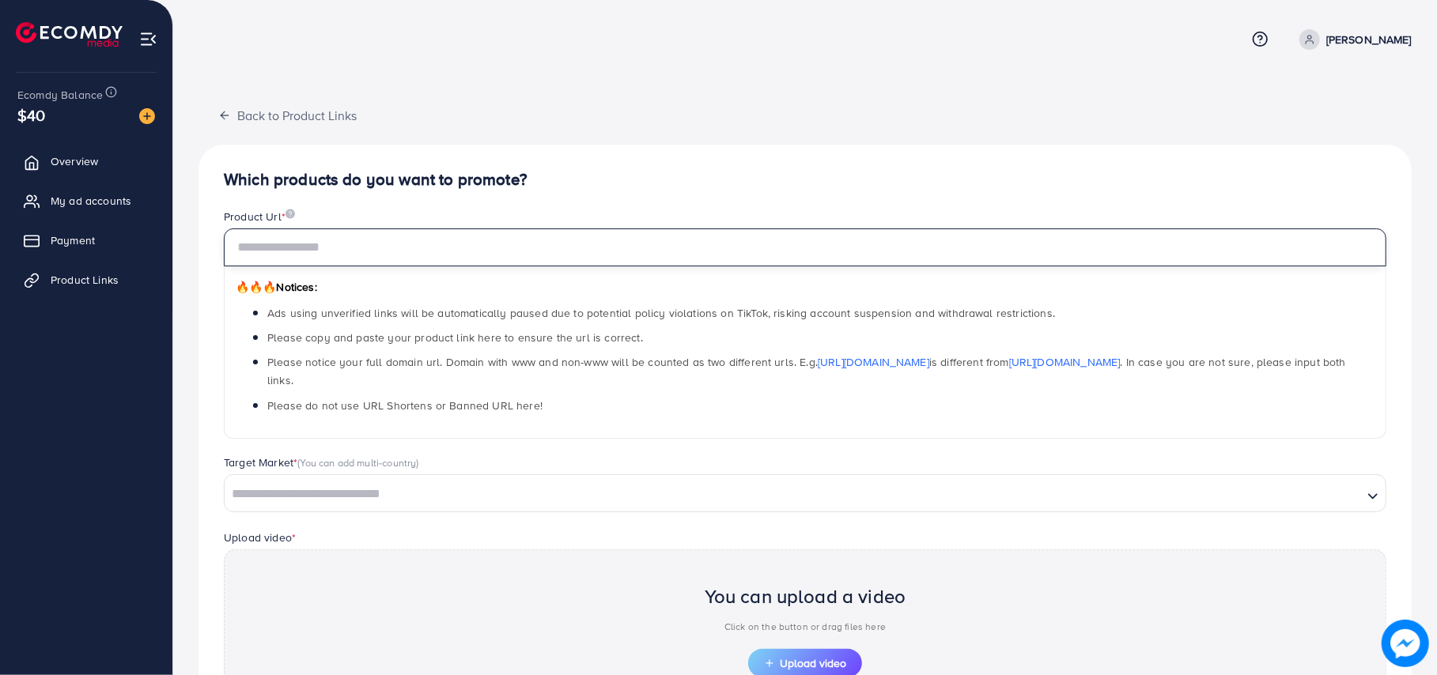 The height and width of the screenshot is (675, 1437). Describe the element at coordinates (793, 494) in the screenshot. I see `input: Search for option` at that location.